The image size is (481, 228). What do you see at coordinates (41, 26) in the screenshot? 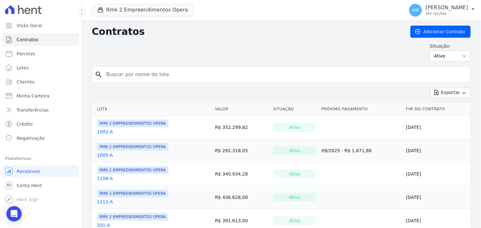
I see `a: Visão Geral` at bounding box center [41, 26].